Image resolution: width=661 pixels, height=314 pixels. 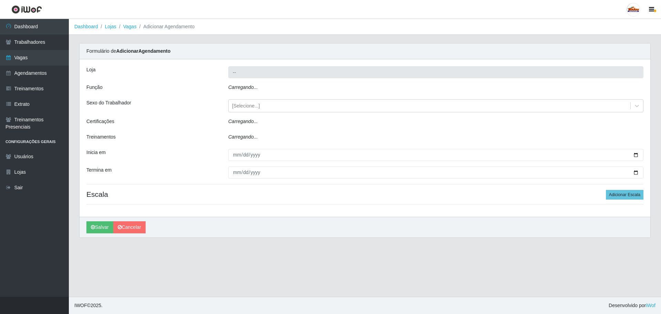 What do you see at coordinates (96, 152) in the screenshot?
I see `label: Inicia em` at bounding box center [96, 152].